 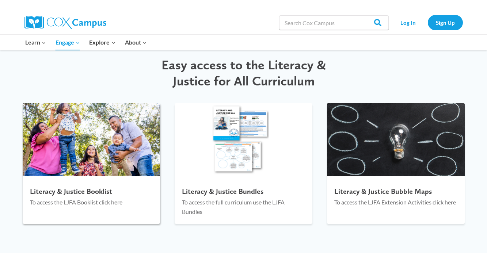 What do you see at coordinates (36, 42) in the screenshot?
I see `button: Child menu of Learn` at bounding box center [36, 42].